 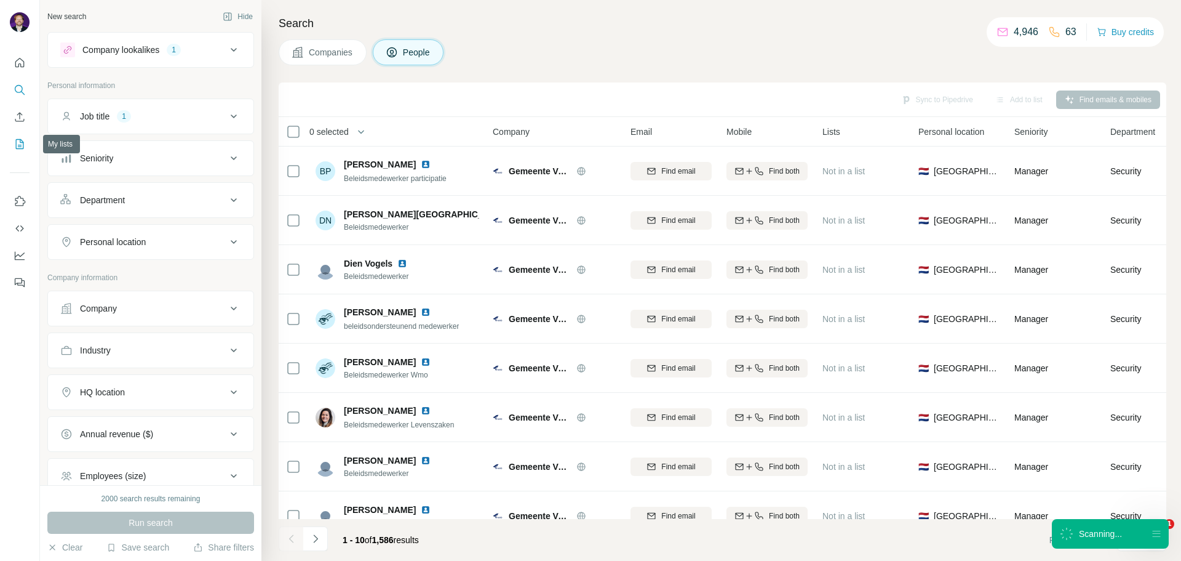 I want to click on button: Clear, so click(x=65, y=547).